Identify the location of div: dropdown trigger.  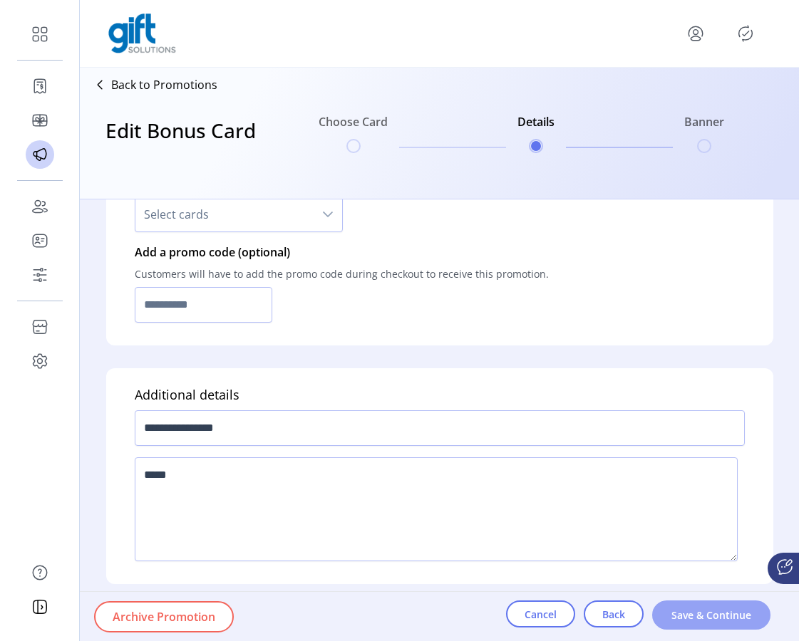
(328, 214).